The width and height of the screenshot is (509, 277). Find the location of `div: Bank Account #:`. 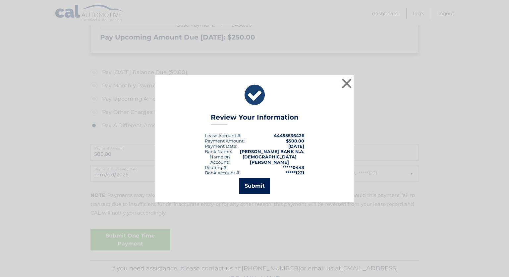

div: Bank Account #: is located at coordinates (223, 172).